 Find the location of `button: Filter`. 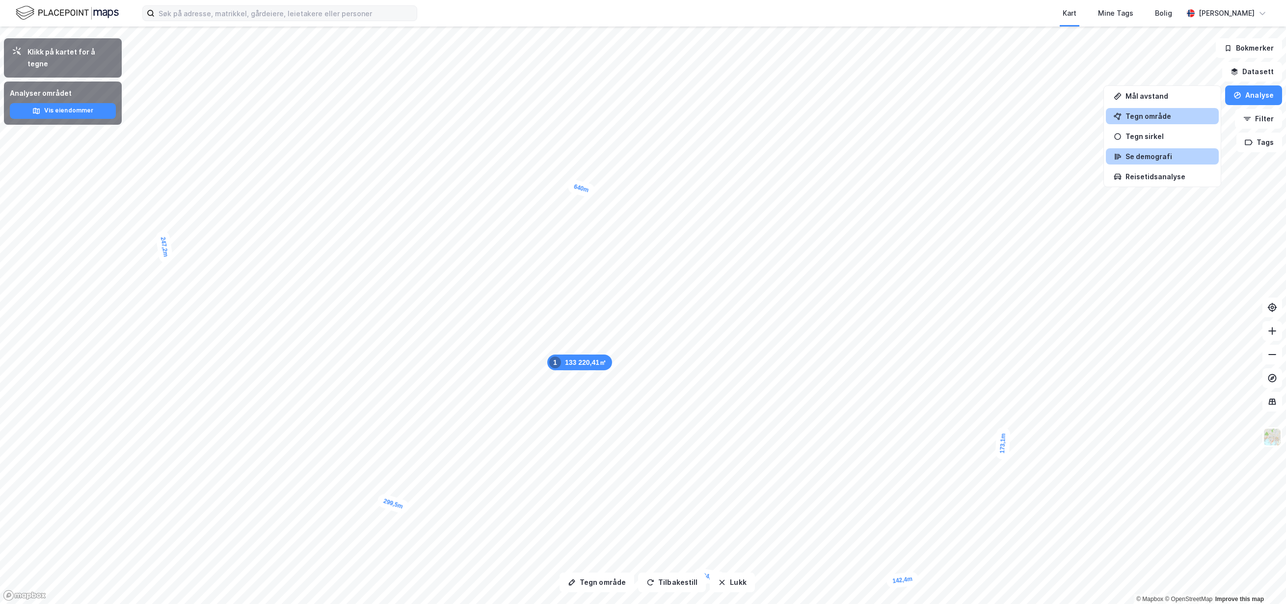

button: Filter is located at coordinates (1258, 119).